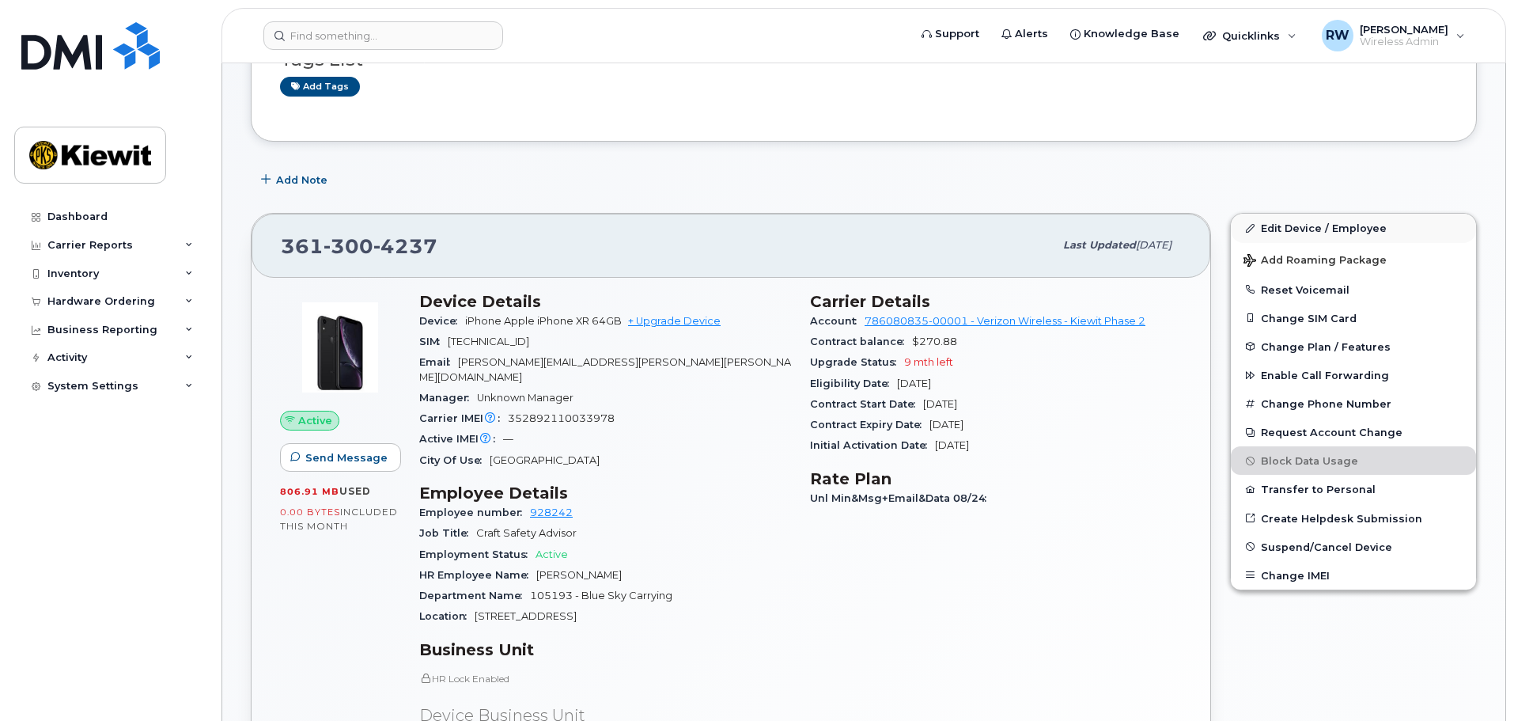 This screenshot has width=1514, height=721. Describe the element at coordinates (310, 512) in the screenshot. I see `span: 0.00 Bytes` at that location.